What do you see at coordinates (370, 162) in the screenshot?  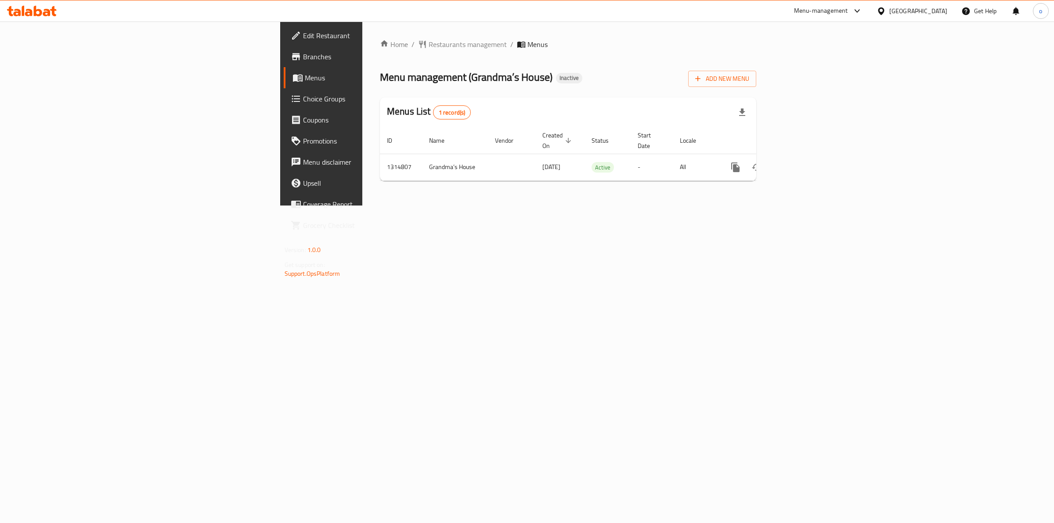 I see `a: Menu disclaimer` at bounding box center [370, 162].